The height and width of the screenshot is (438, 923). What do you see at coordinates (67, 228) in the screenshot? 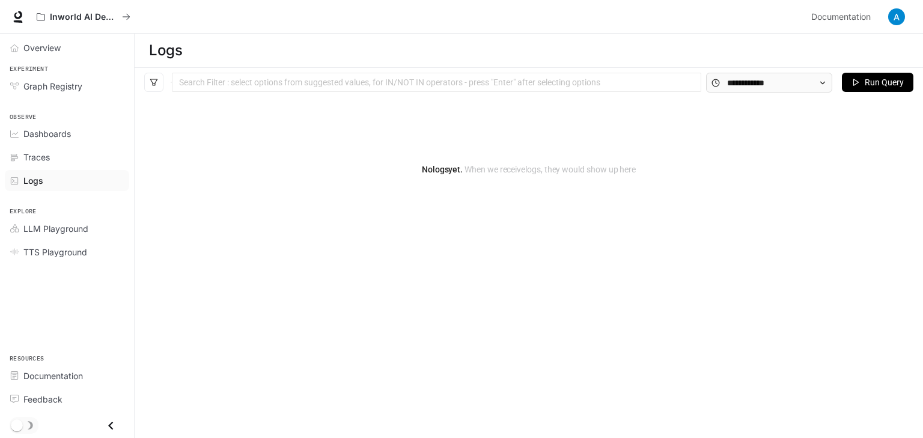
I see `a: LLM Playground` at bounding box center [67, 228].